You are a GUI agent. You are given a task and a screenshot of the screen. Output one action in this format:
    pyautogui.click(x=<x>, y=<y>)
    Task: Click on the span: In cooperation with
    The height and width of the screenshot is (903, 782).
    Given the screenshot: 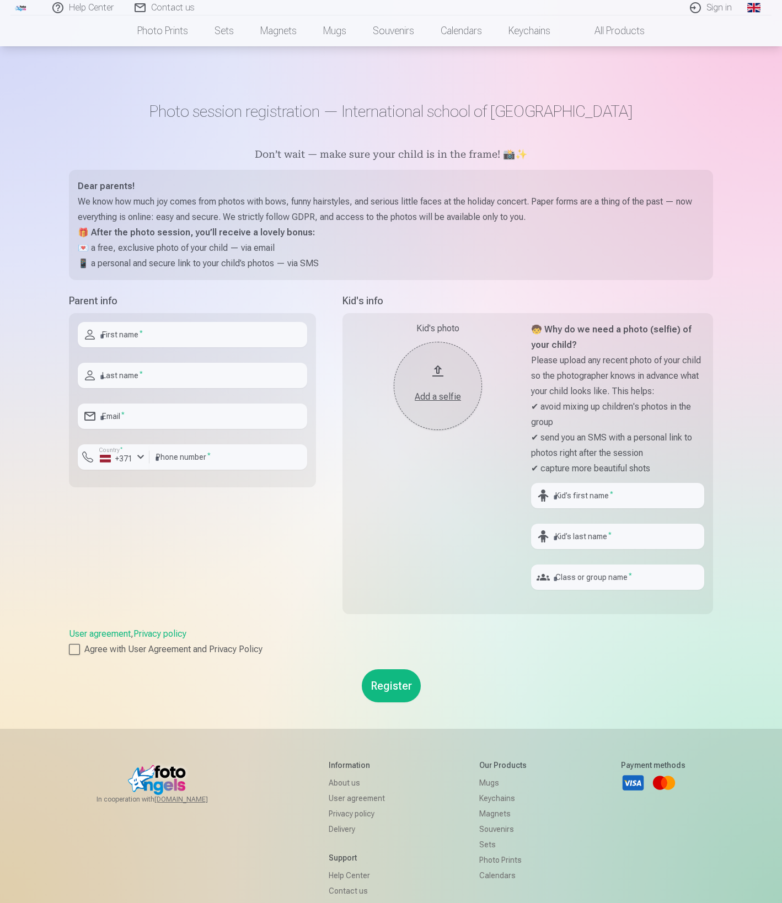 What is the action you would take?
    pyautogui.click(x=165, y=800)
    